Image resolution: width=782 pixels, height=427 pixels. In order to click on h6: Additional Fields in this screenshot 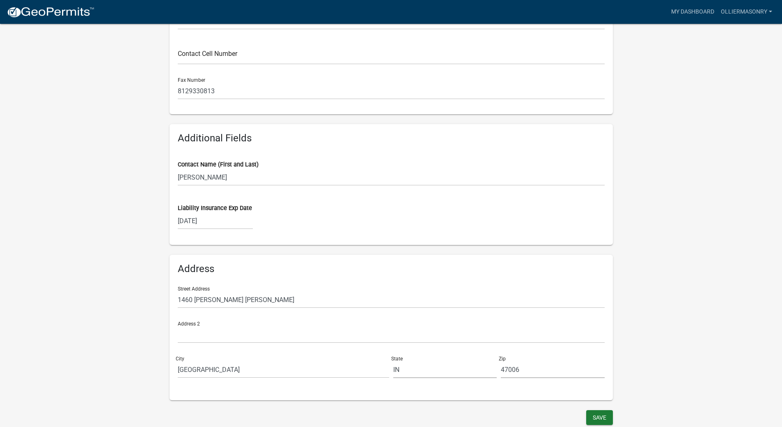, I will do `click(391, 138)`.